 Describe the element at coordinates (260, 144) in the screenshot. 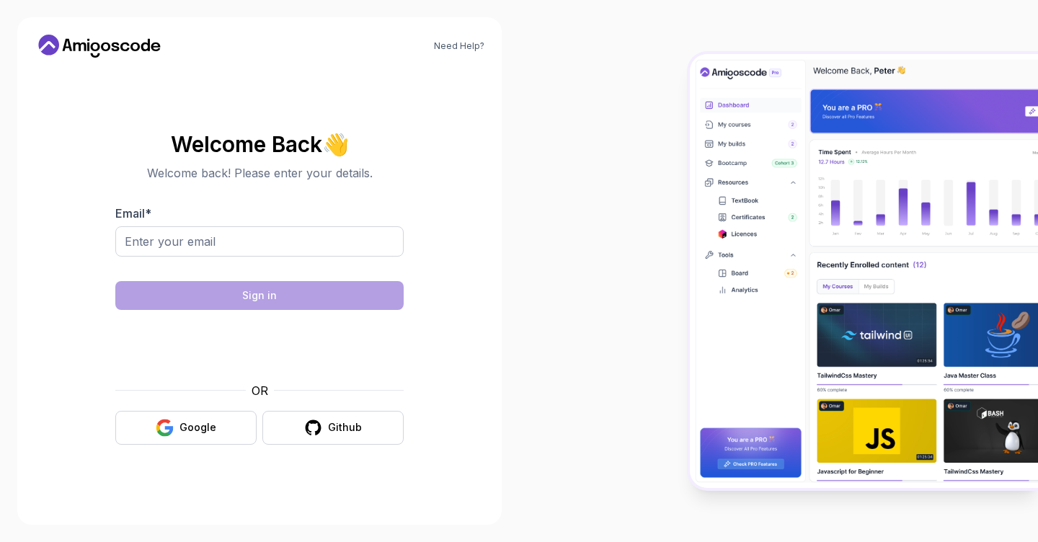

I see `h2: Welcome Back` at that location.